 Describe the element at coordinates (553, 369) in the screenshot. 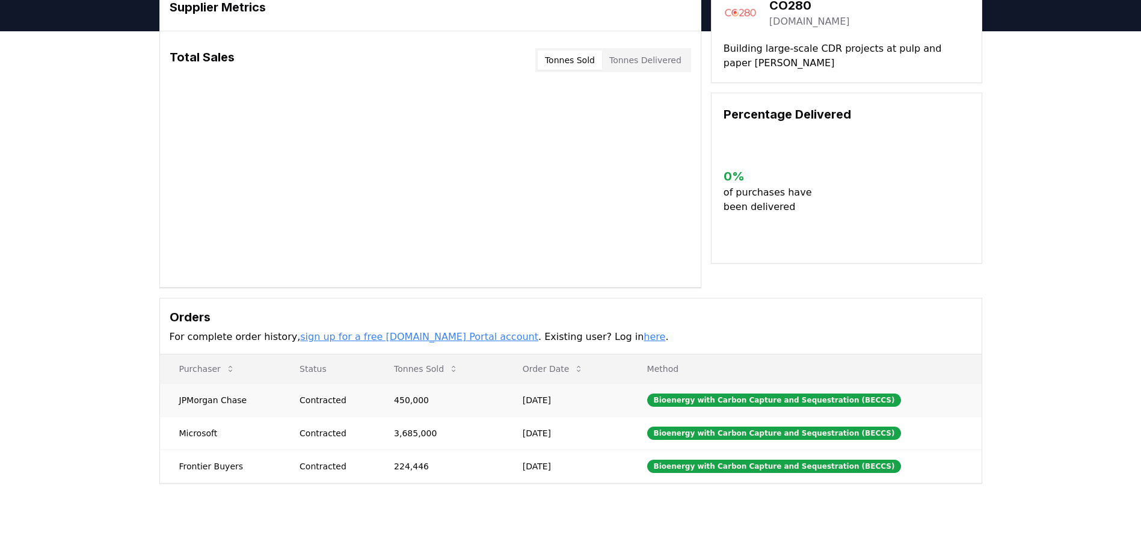

I see `button: Order Date` at that location.